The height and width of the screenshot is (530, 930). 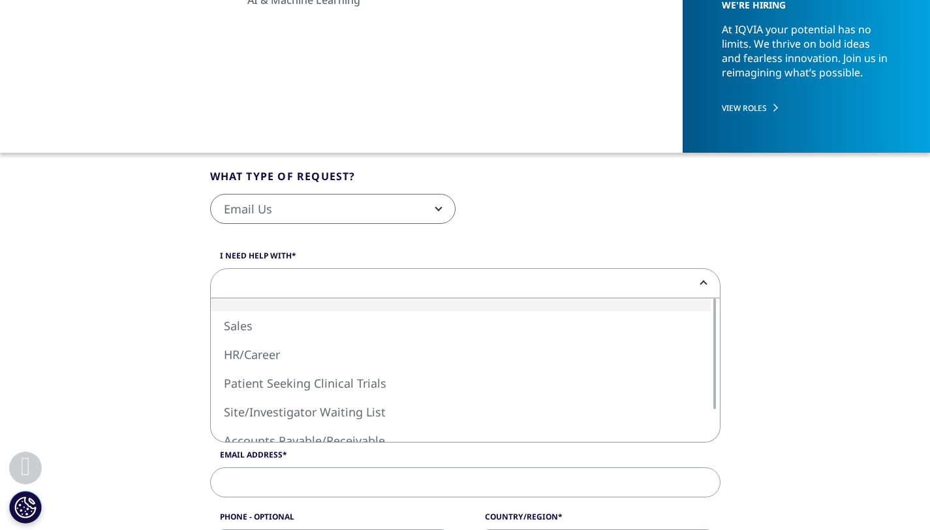 What do you see at coordinates (806, 108) in the screenshot?
I see `a: VIEW ROLES` at bounding box center [806, 108].